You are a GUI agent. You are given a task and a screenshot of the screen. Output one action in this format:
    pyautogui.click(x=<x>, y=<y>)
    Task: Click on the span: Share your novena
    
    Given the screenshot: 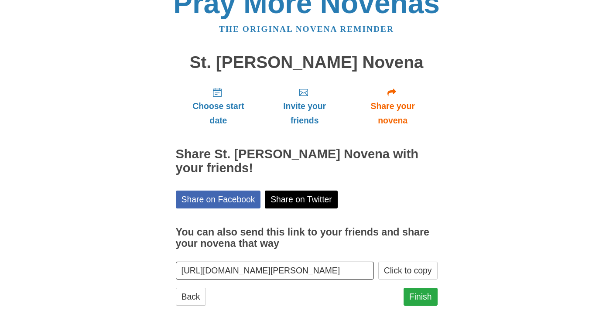 What is the action you would take?
    pyautogui.click(x=392, y=113)
    